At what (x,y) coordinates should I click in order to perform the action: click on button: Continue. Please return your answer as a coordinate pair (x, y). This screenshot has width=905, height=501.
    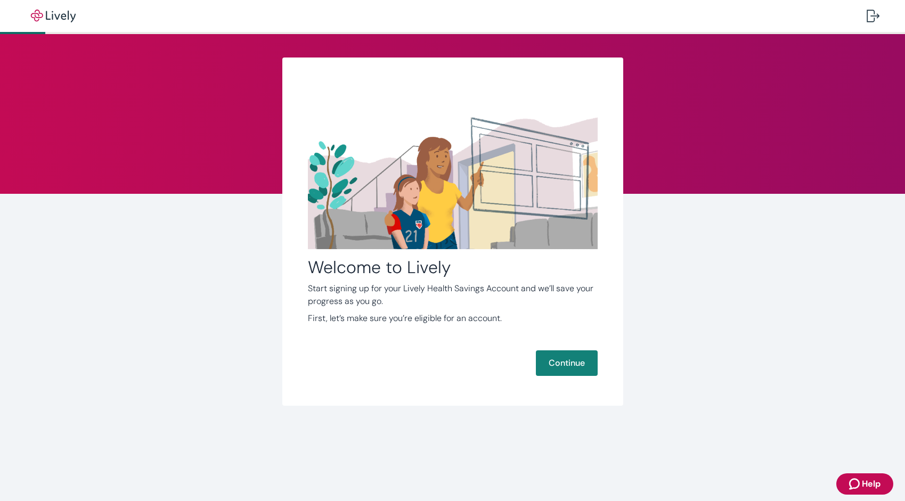
    Looking at the image, I should click on (567, 363).